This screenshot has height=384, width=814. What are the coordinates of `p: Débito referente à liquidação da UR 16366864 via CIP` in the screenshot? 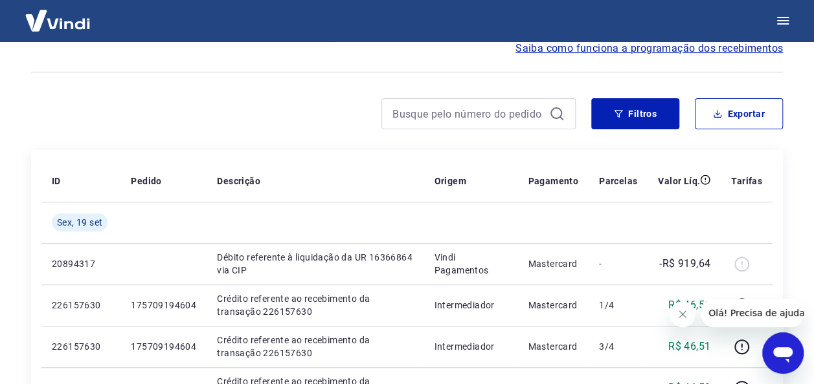 It's located at (315, 264).